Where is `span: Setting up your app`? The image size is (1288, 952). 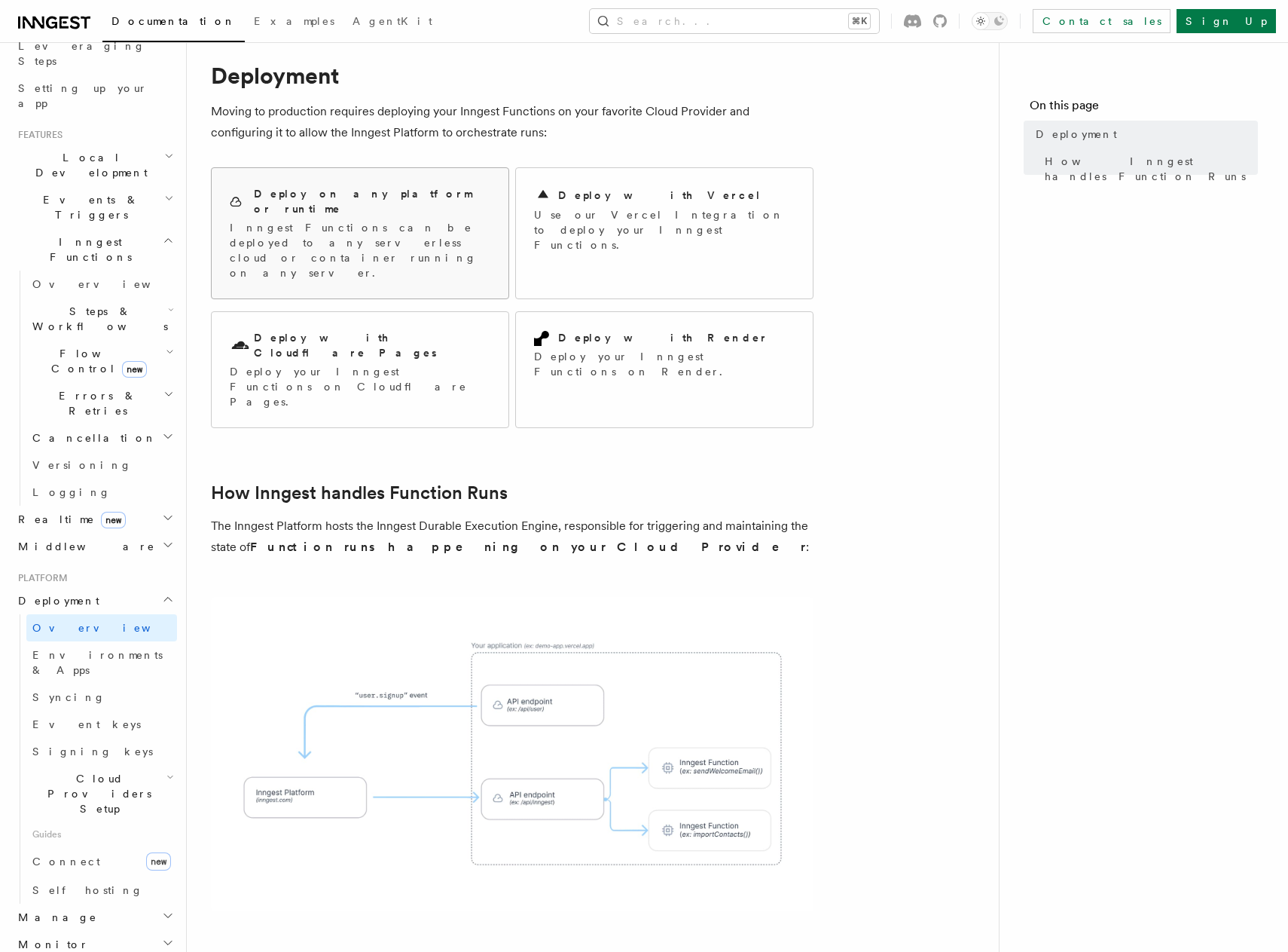 span: Setting up your app is located at coordinates (83, 95).